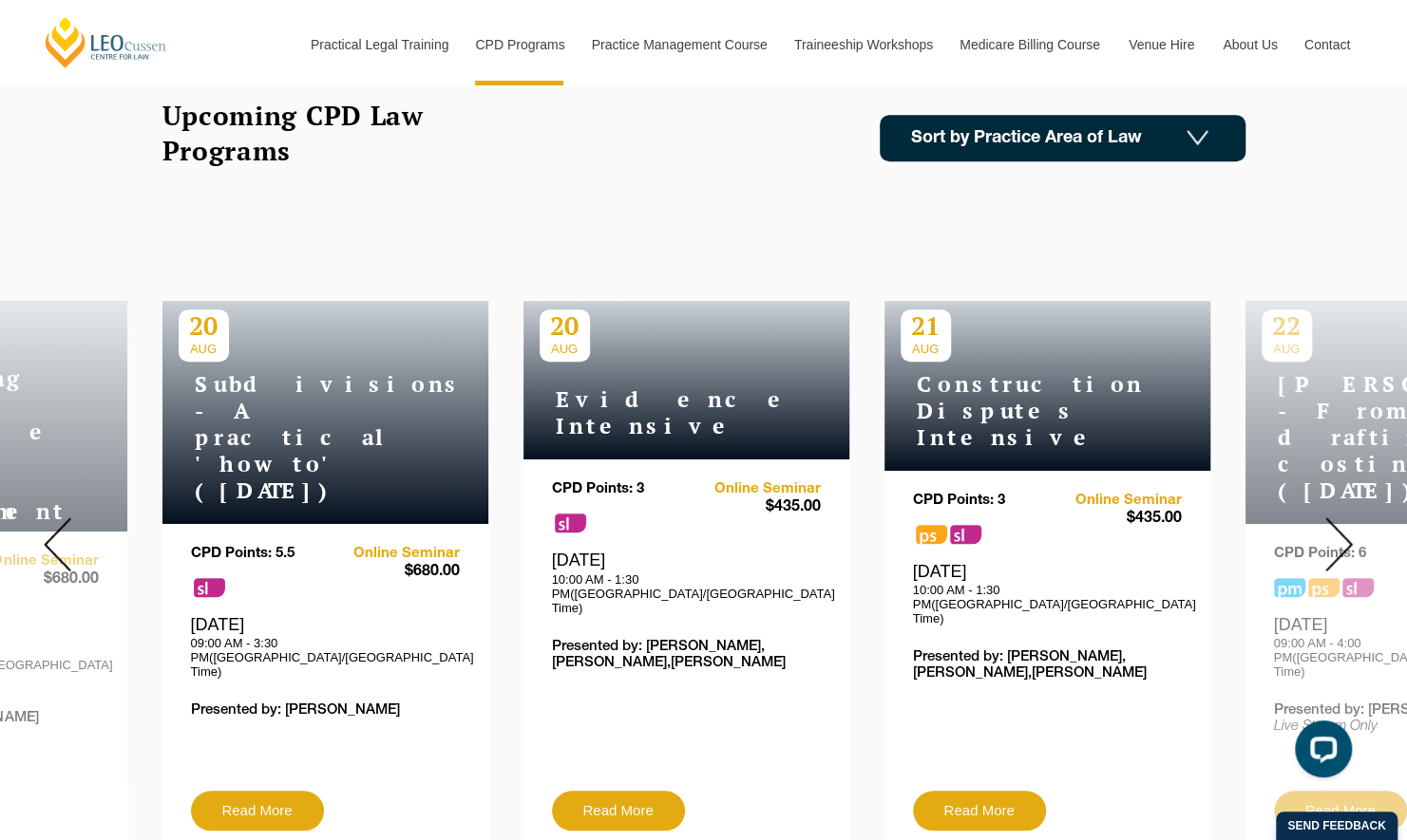 The image size is (1407, 840). I want to click on span: ps, so click(931, 534).